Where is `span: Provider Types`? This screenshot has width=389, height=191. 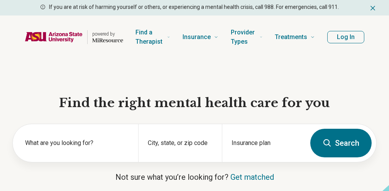 span: Provider Types is located at coordinates (244, 37).